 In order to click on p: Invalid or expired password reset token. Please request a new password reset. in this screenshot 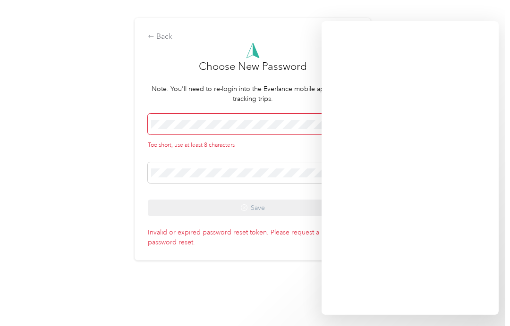, I will do `click(253, 236)`.